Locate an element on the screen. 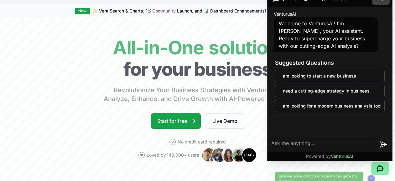  a: Live Demo is located at coordinates (225, 121).